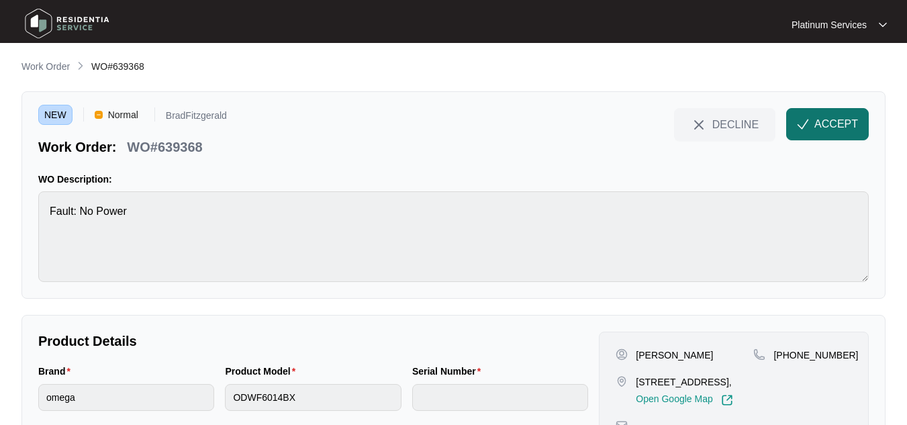  I want to click on input: Product Model, so click(313, 398).